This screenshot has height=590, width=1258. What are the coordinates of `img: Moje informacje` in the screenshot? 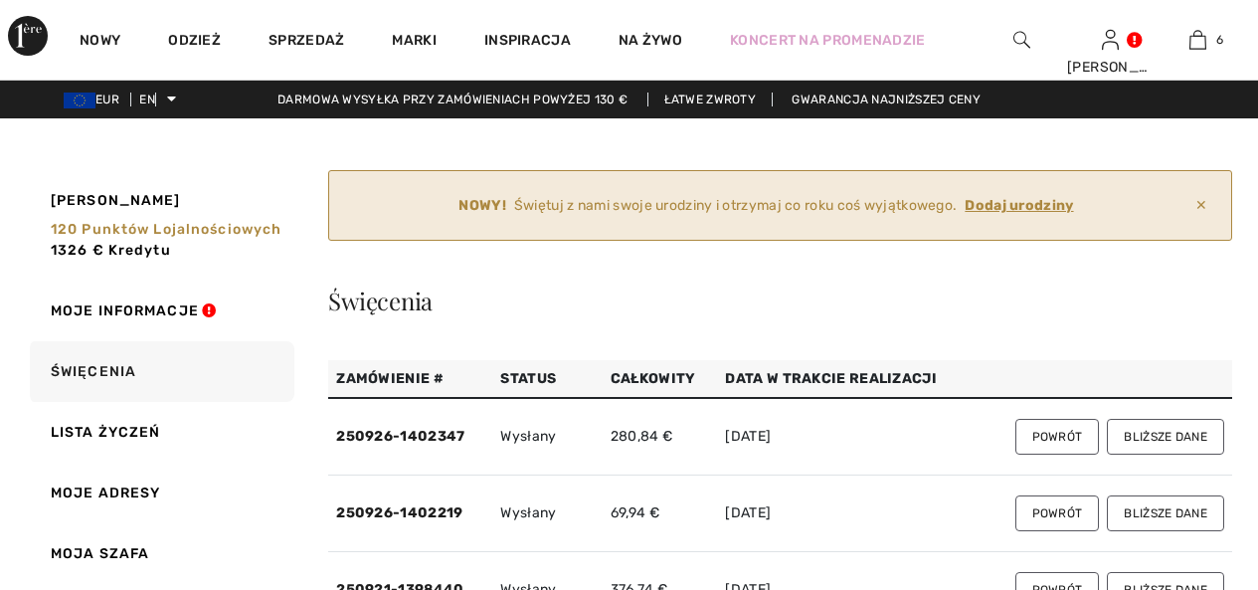 It's located at (1109, 40).